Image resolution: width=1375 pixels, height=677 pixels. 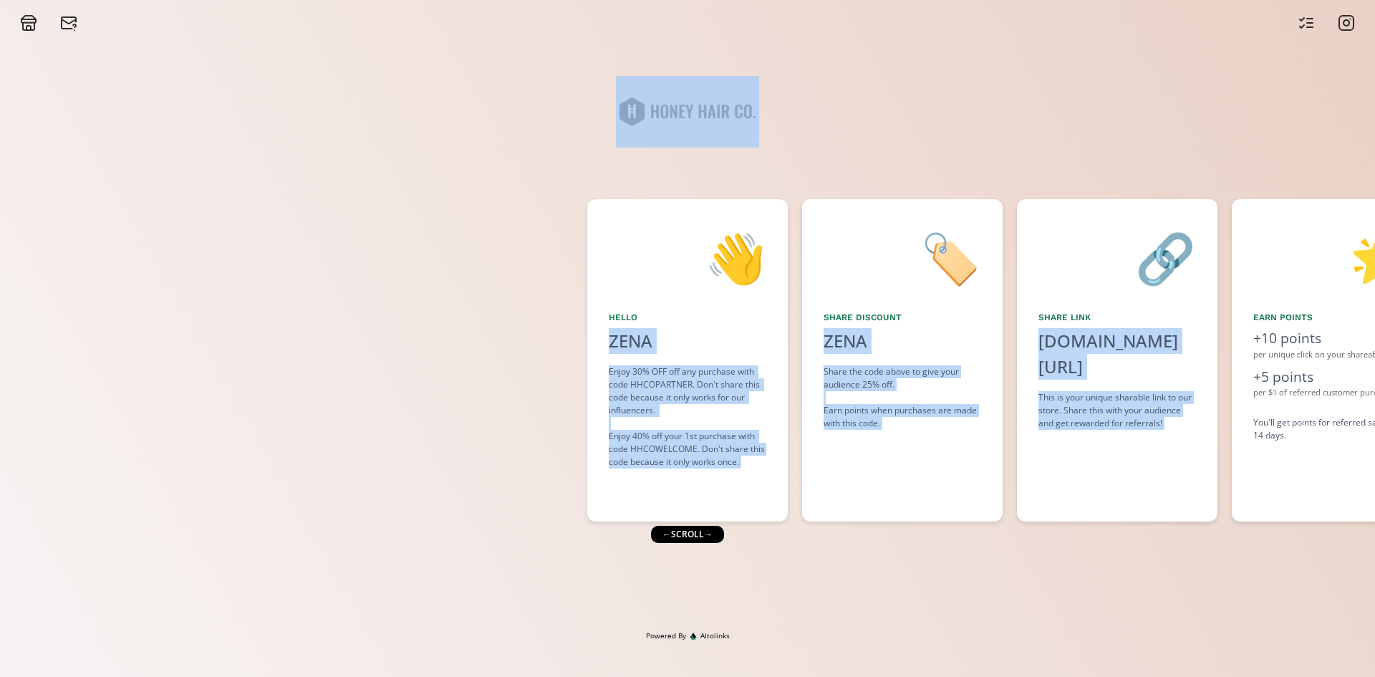 I want to click on div: Share the code above to give your audience 25% off. Earn points when purchases are made with this..., so click(x=902, y=397).